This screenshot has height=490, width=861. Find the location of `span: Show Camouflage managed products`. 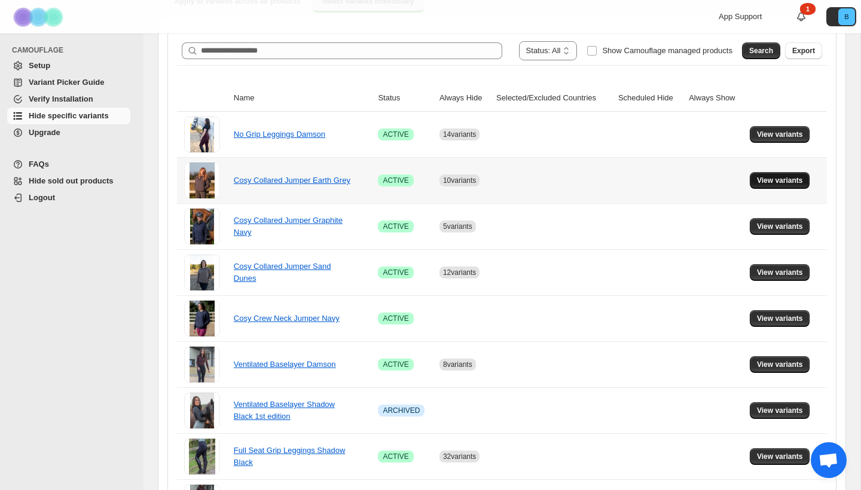

span: Show Camouflage managed products is located at coordinates (667, 50).